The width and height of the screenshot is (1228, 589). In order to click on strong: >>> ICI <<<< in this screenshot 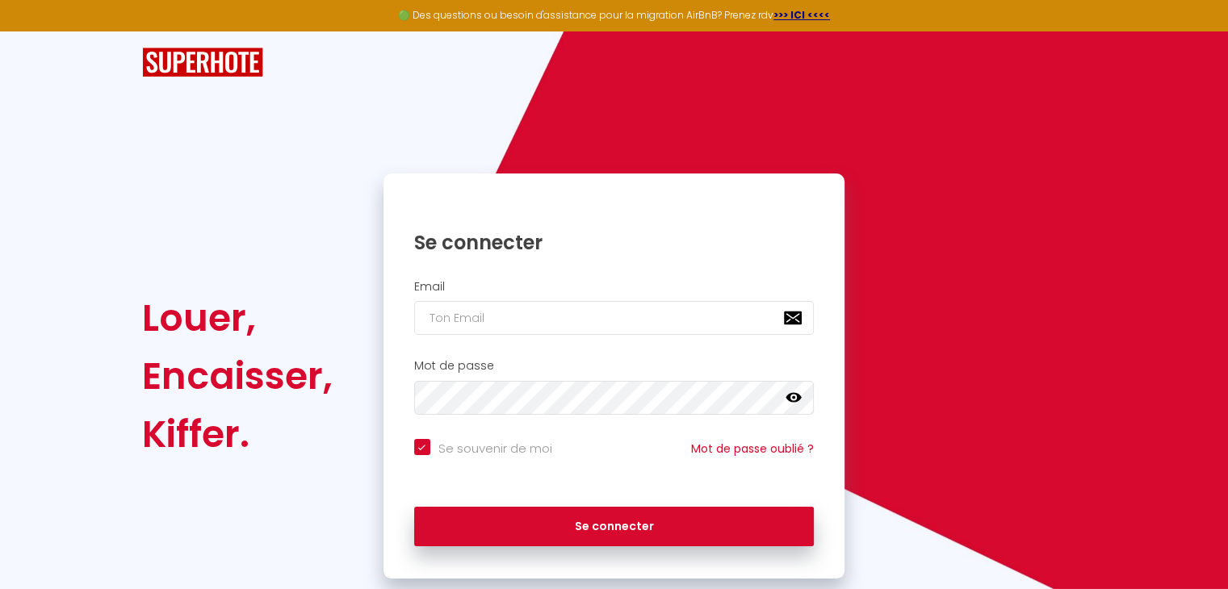, I will do `click(802, 15)`.